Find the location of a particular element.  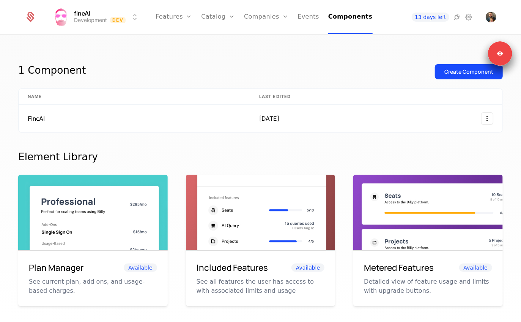

div: Element Library is located at coordinates (261, 157).